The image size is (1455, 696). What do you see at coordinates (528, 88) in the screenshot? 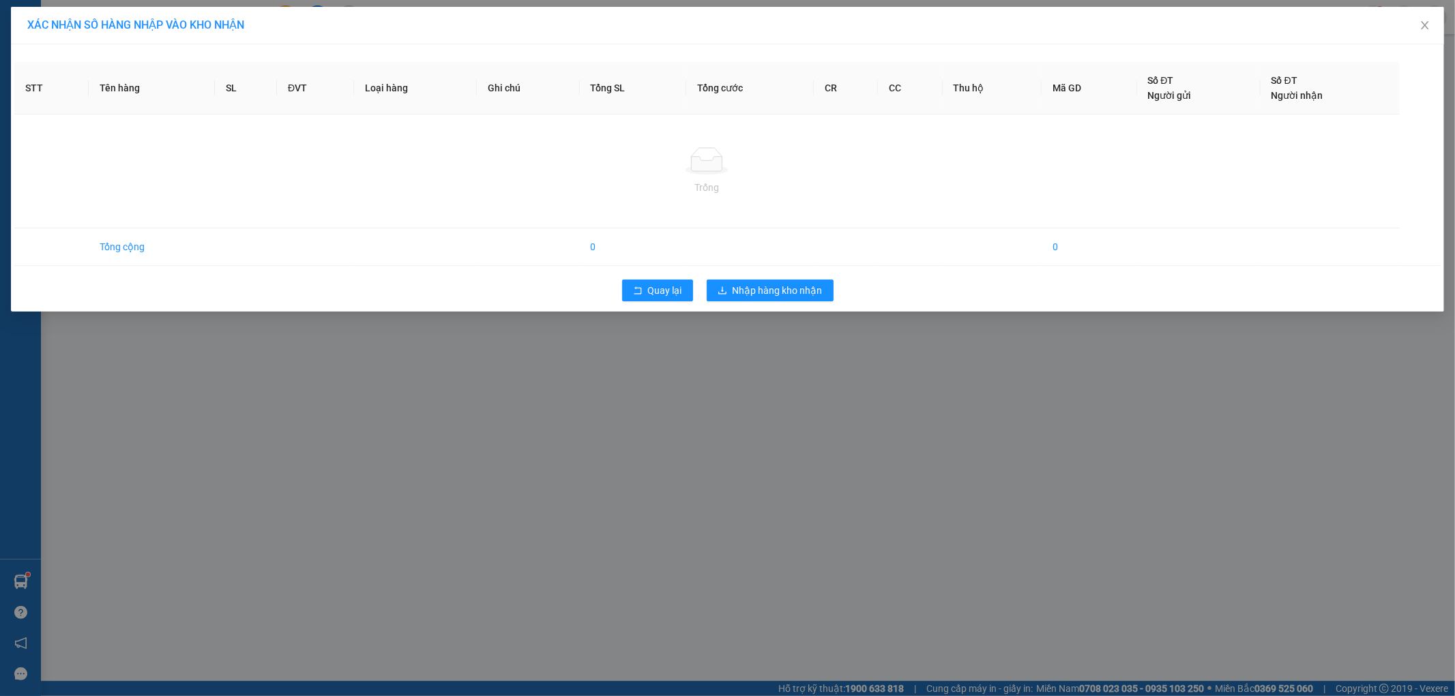
I see `th: Ghi chú` at bounding box center [528, 88].